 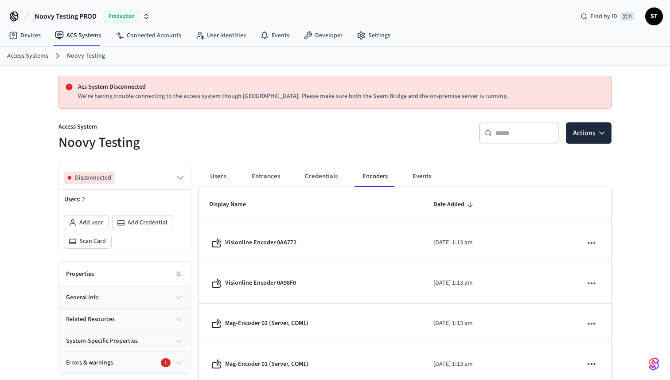 I want to click on p: Users:, so click(x=125, y=199).